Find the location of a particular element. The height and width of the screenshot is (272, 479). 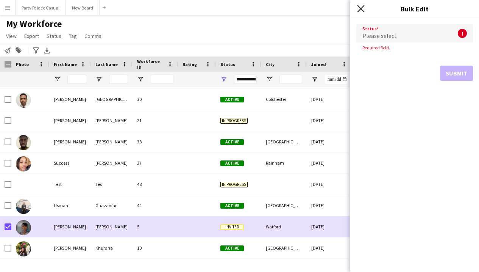

div: 48 is located at coordinates (155, 184).